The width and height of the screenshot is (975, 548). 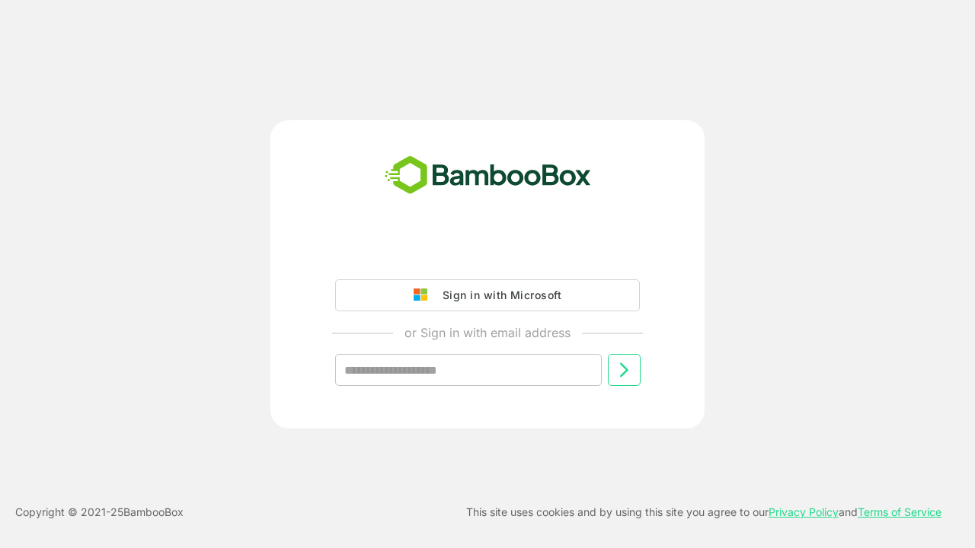 What do you see at coordinates (424, 296) in the screenshot?
I see `img: google` at bounding box center [424, 296].